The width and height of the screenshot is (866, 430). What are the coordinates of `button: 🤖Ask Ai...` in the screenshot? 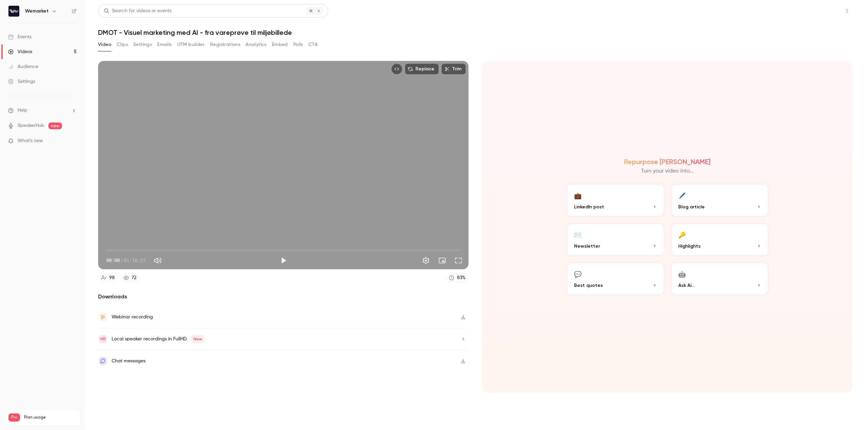 It's located at (720, 279).